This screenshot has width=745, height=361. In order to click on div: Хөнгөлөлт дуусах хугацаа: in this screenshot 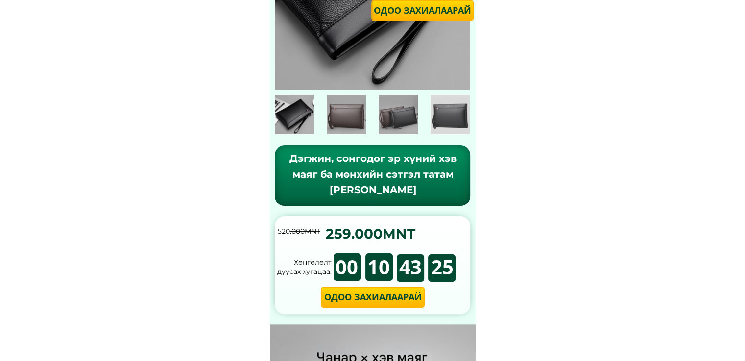, I will do `click(304, 272)`.